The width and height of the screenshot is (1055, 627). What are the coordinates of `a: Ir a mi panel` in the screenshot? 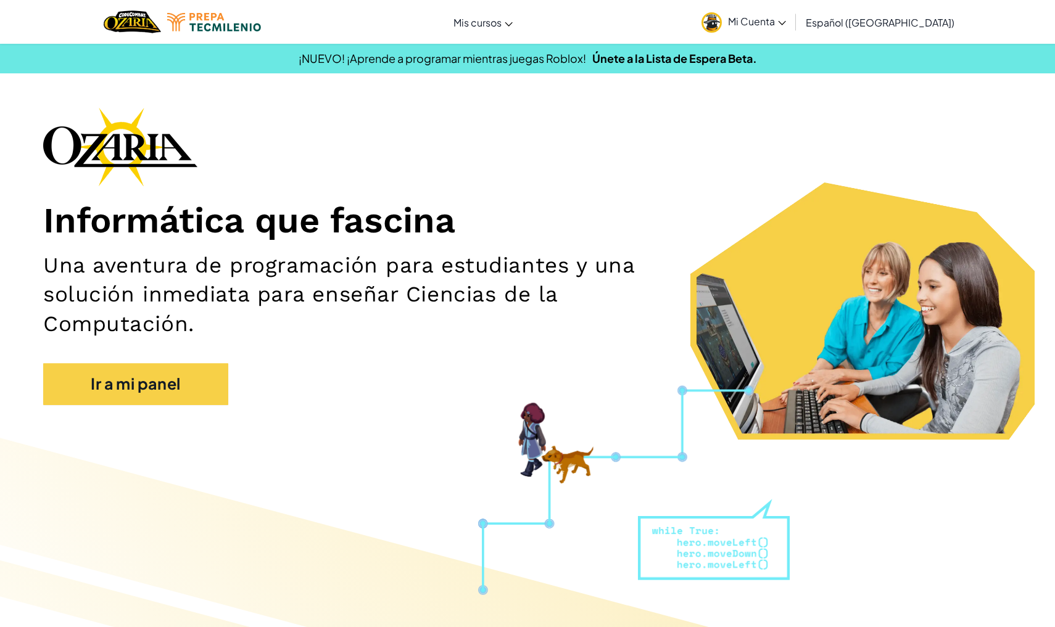 It's located at (136, 384).